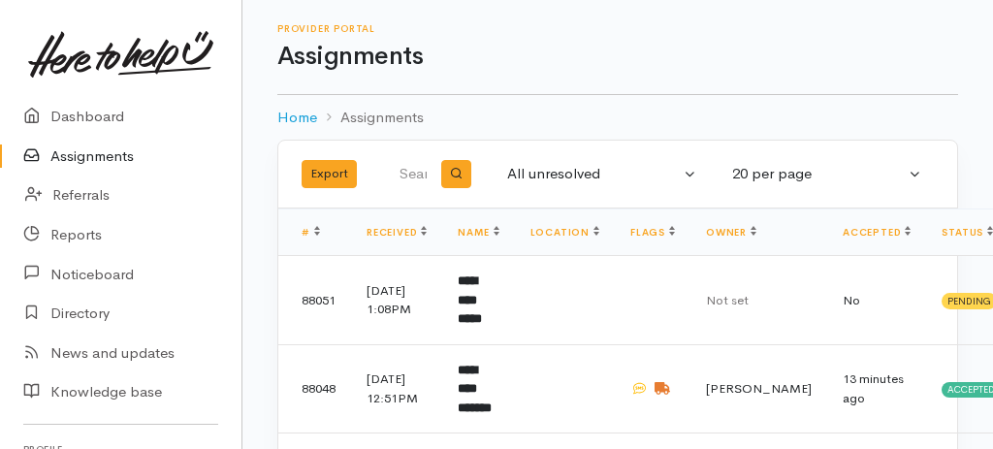 The height and width of the screenshot is (449, 993). Describe the element at coordinates (876, 232) in the screenshot. I see `a: Accepted` at that location.